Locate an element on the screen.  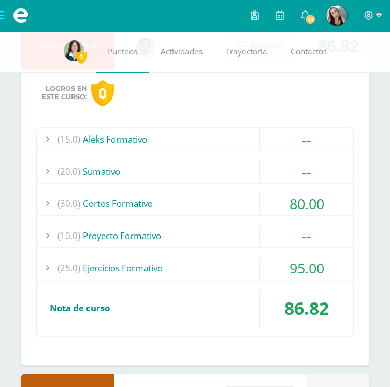
div: 86.82 is located at coordinates (307, 308).